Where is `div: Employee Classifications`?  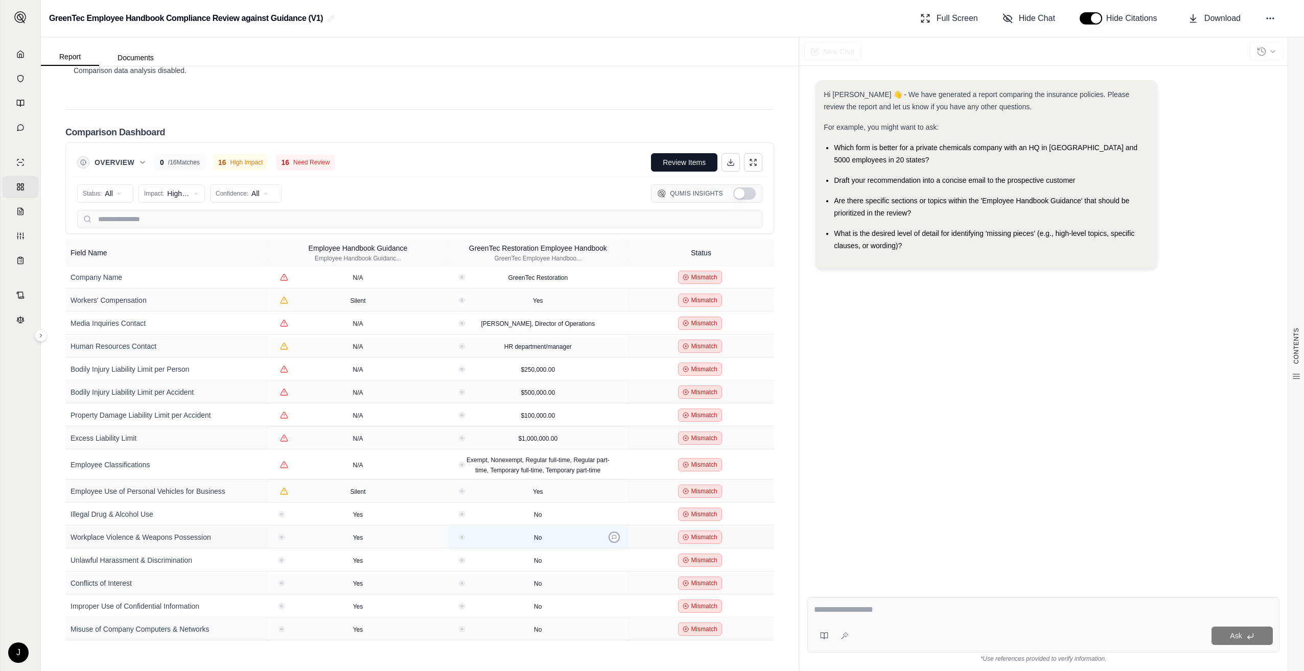 div: Employee Classifications is located at coordinates (167, 465).